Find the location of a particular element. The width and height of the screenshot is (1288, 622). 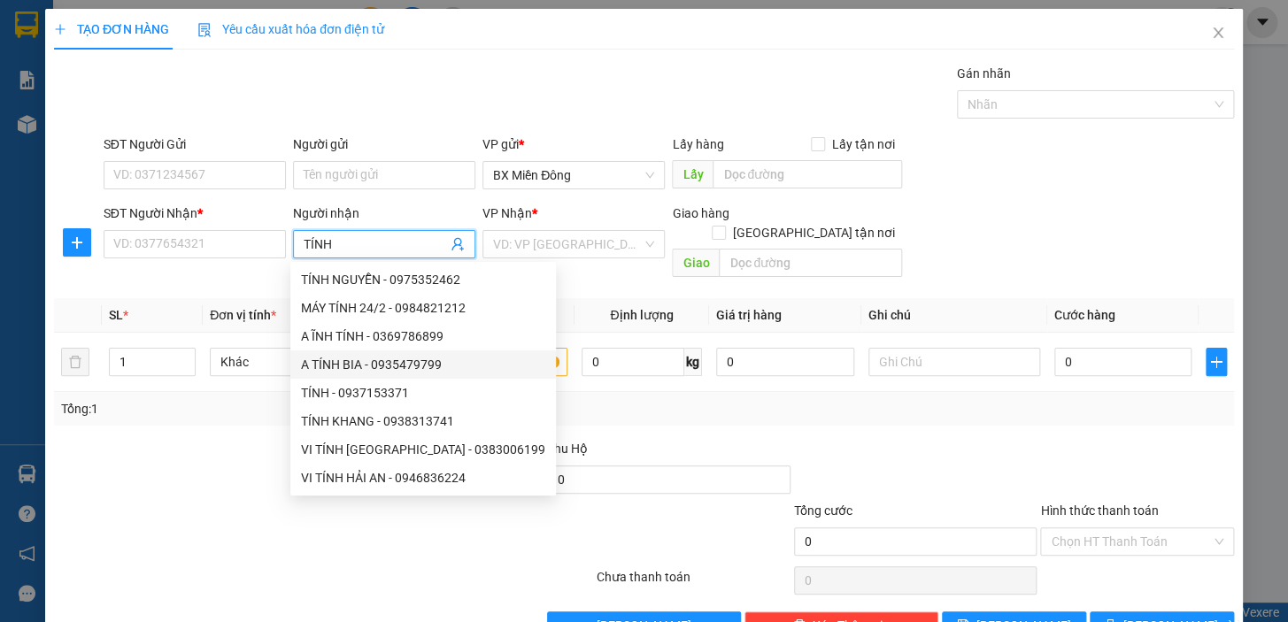

span: Cước hàng is located at coordinates (1084, 315).